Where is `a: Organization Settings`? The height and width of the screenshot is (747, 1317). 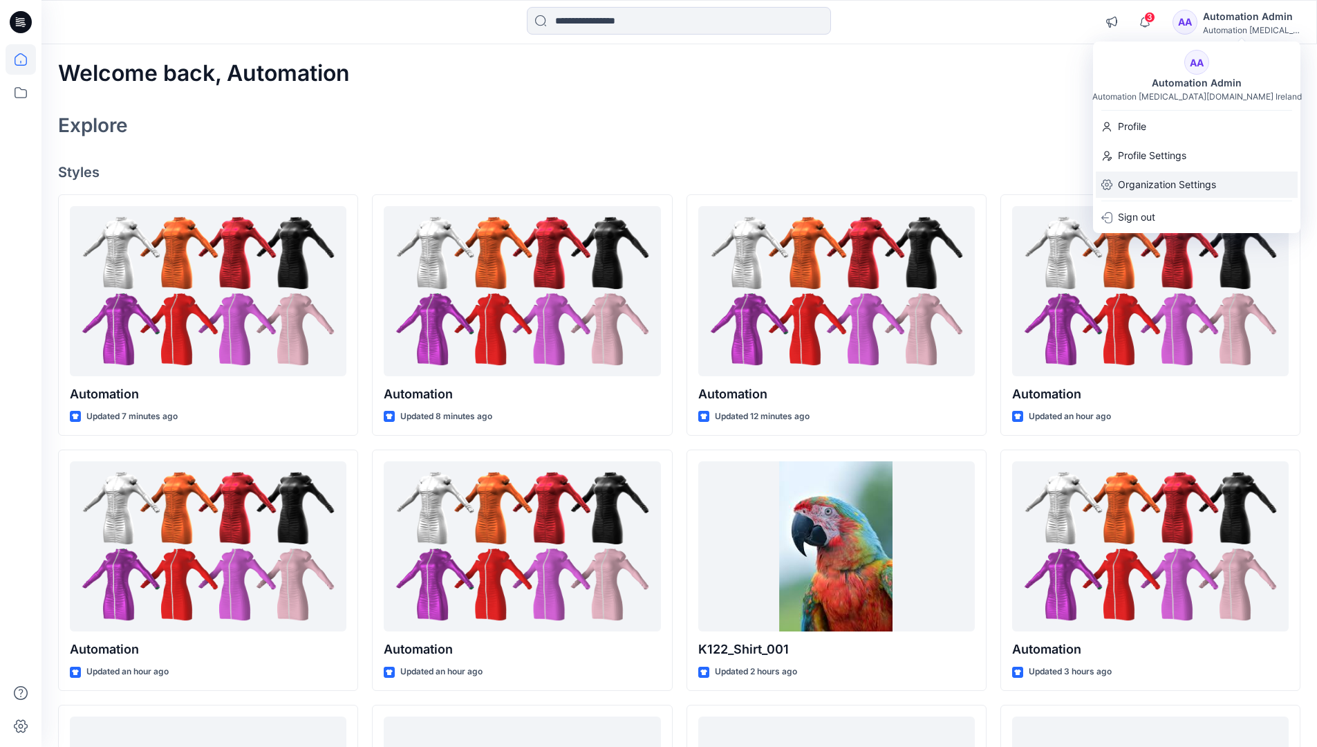
a: Organization Settings is located at coordinates (1197, 185).